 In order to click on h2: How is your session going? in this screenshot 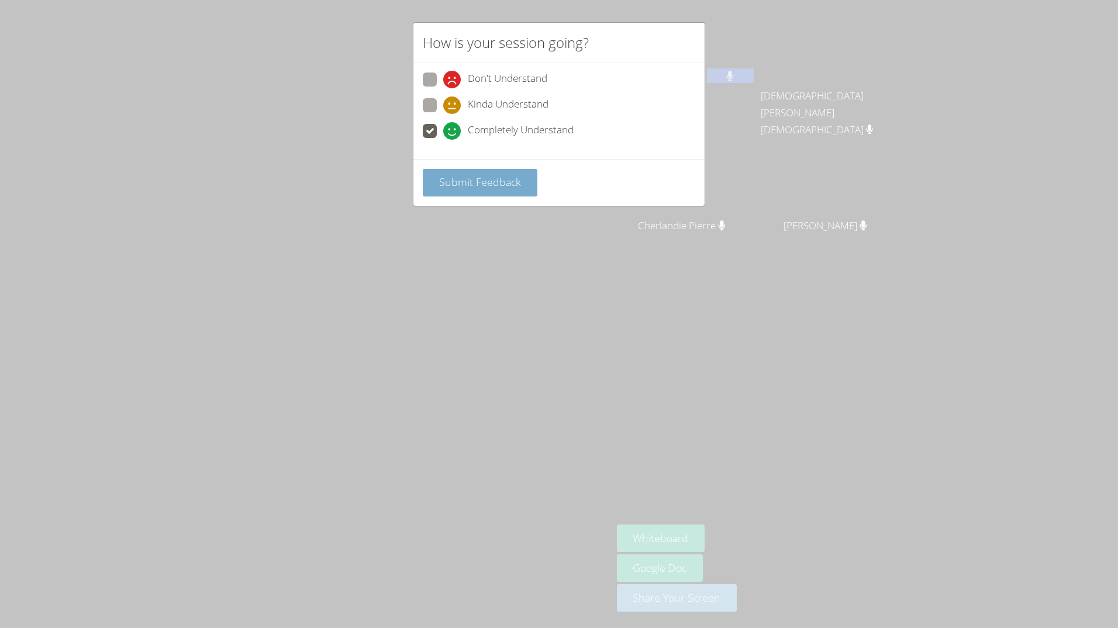, I will do `click(506, 43)`.